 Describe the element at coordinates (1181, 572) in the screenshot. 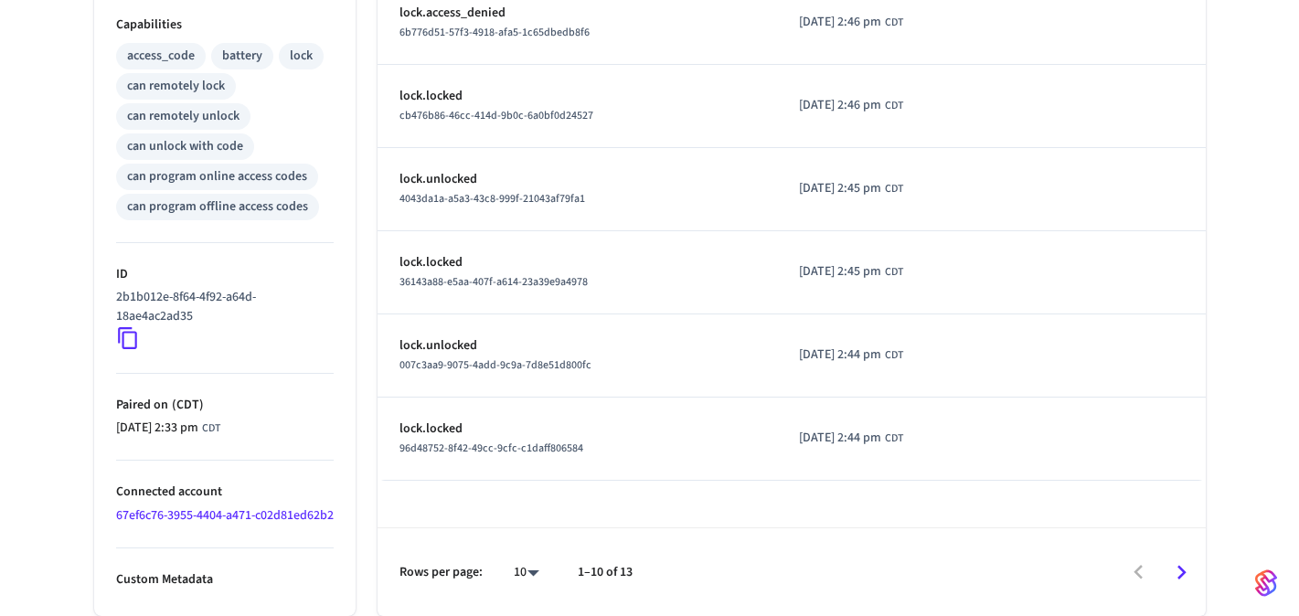

I see `button: Go to next page` at that location.